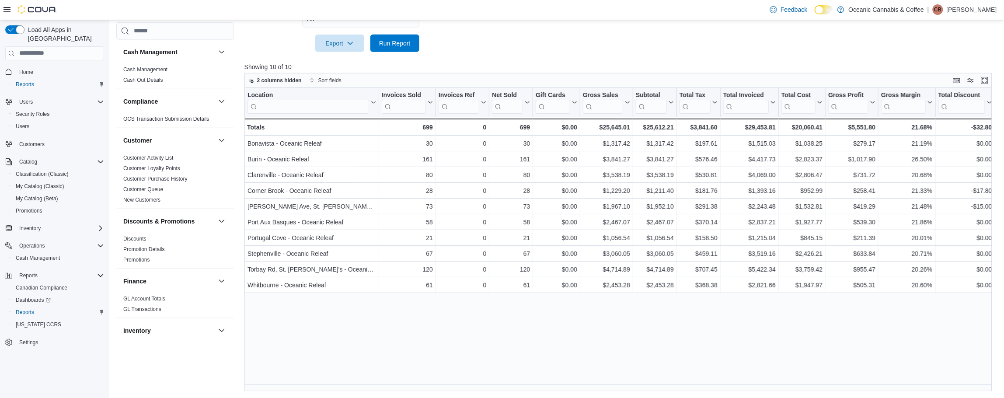  Describe the element at coordinates (40, 186) in the screenshot. I see `span: My Catalog (Classic)` at that location.